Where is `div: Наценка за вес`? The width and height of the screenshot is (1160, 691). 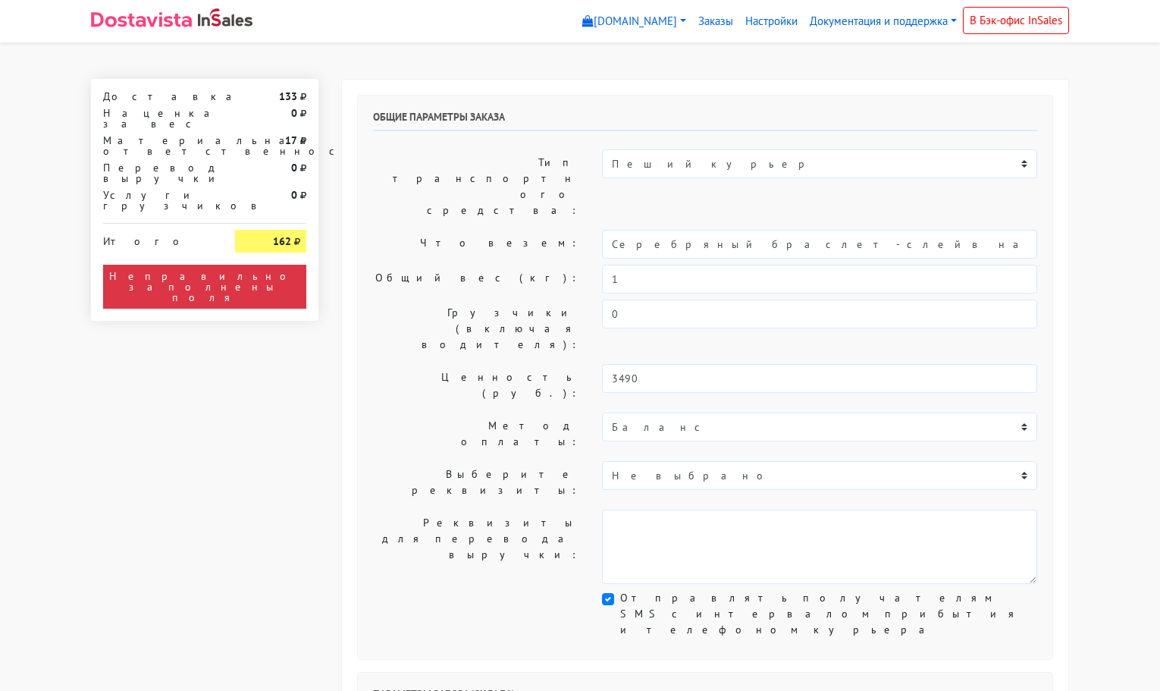
div: Наценка за вес is located at coordinates (158, 118).